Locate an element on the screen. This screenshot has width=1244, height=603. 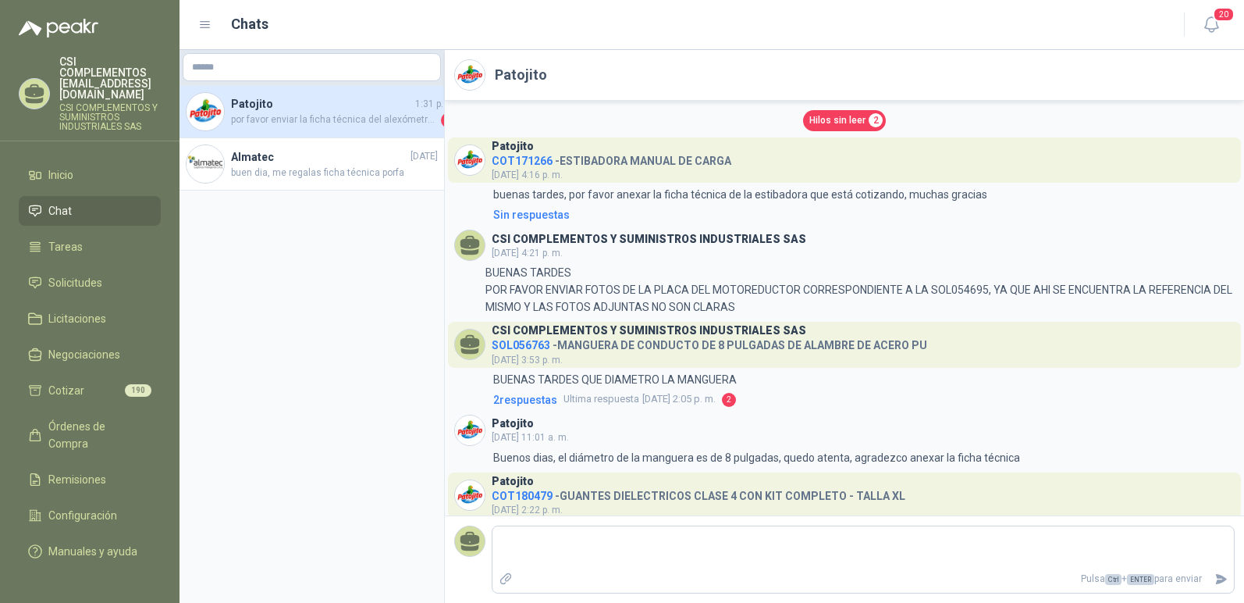
span: Ultima respuesta is located at coordinates (601, 399).